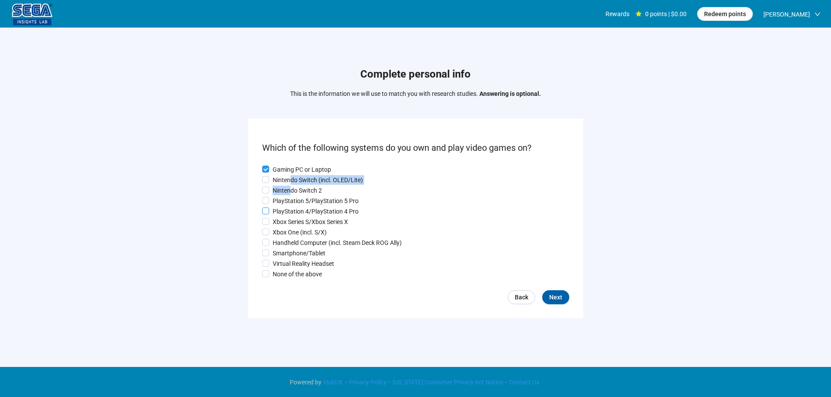 The height and width of the screenshot is (397, 831). I want to click on p: This is the information we will use to match you with research studies., so click(415, 94).